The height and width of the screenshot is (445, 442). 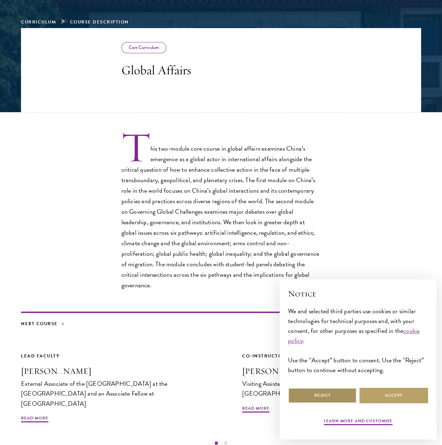 I want to click on button: Learn more and customize, so click(x=358, y=422).